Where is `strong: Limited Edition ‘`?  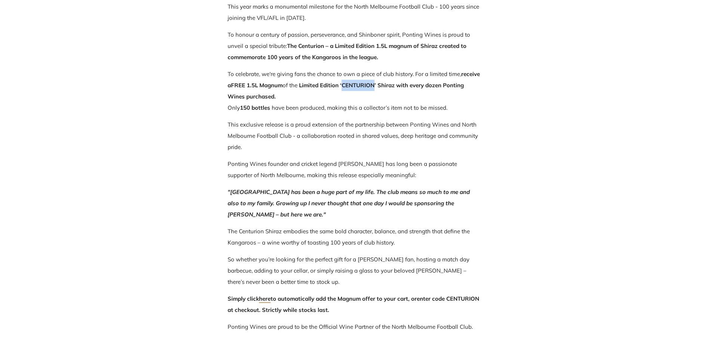 strong: Limited Edition ‘ is located at coordinates (321, 85).